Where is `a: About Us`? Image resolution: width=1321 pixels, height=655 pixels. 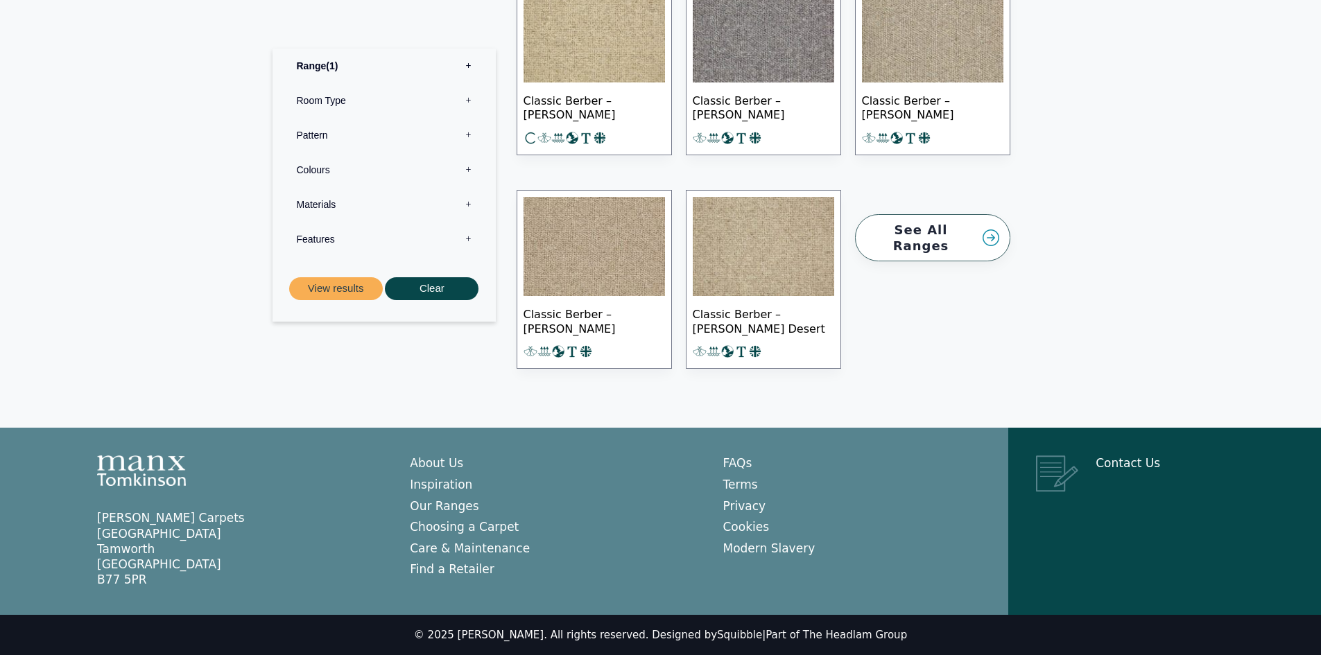
a: About Us is located at coordinates (436, 463).